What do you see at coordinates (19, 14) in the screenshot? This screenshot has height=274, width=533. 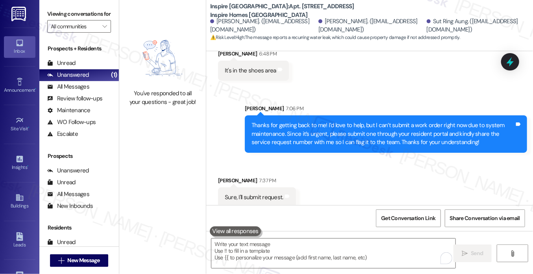 I see `img: ResiDesk Logo` at bounding box center [19, 14].